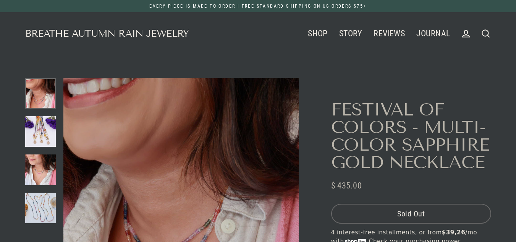 The width and height of the screenshot is (516, 242). What do you see at coordinates (433, 34) in the screenshot?
I see `a: JOURNAL` at bounding box center [433, 34].